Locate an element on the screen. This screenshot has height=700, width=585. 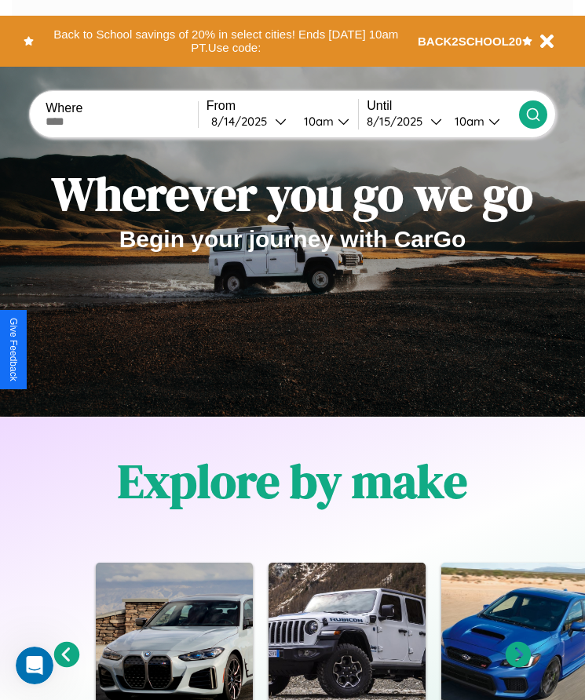
b: BACK2SCHOOL20 is located at coordinates (469, 41).